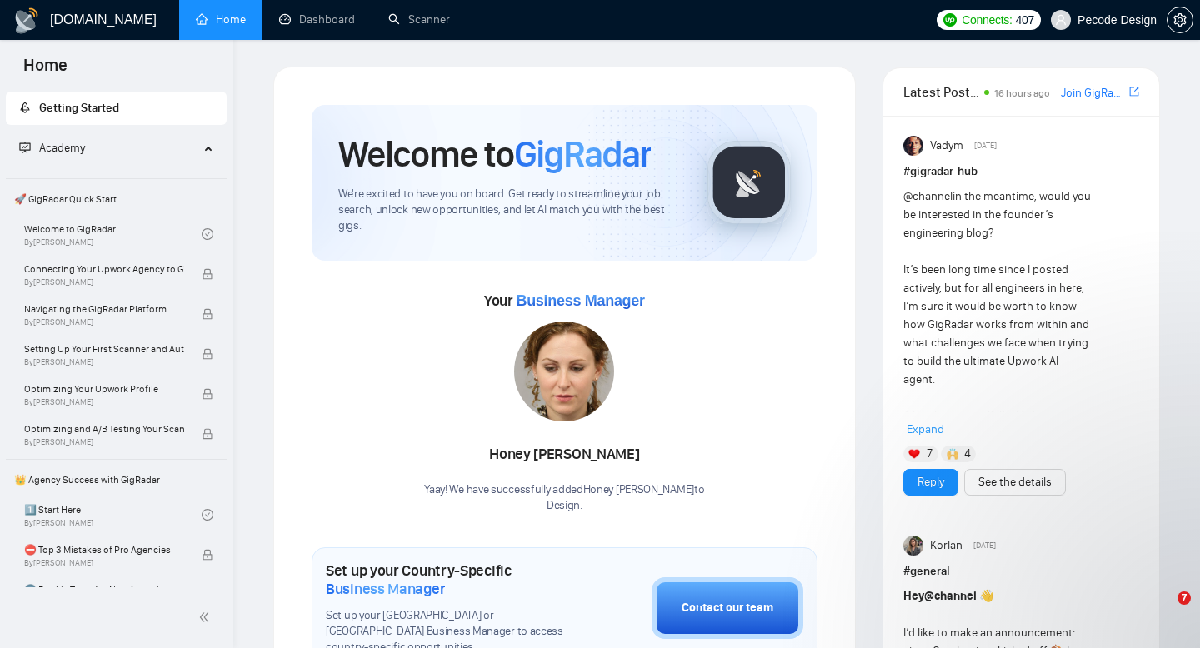 This screenshot has width=1200, height=648. I want to click on span: ⛔ Top 3 Mistakes of Pro Agencies, so click(104, 550).